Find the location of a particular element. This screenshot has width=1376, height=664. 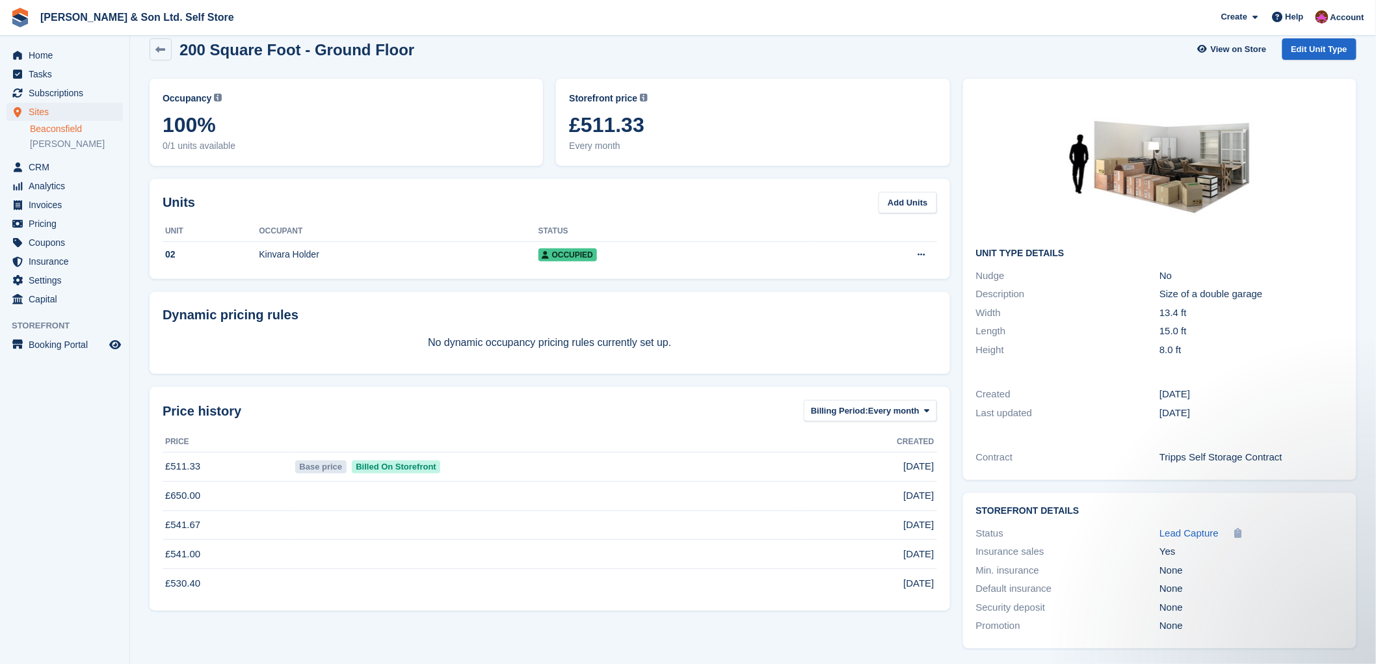

div: Security deposit is located at coordinates (1068, 607).